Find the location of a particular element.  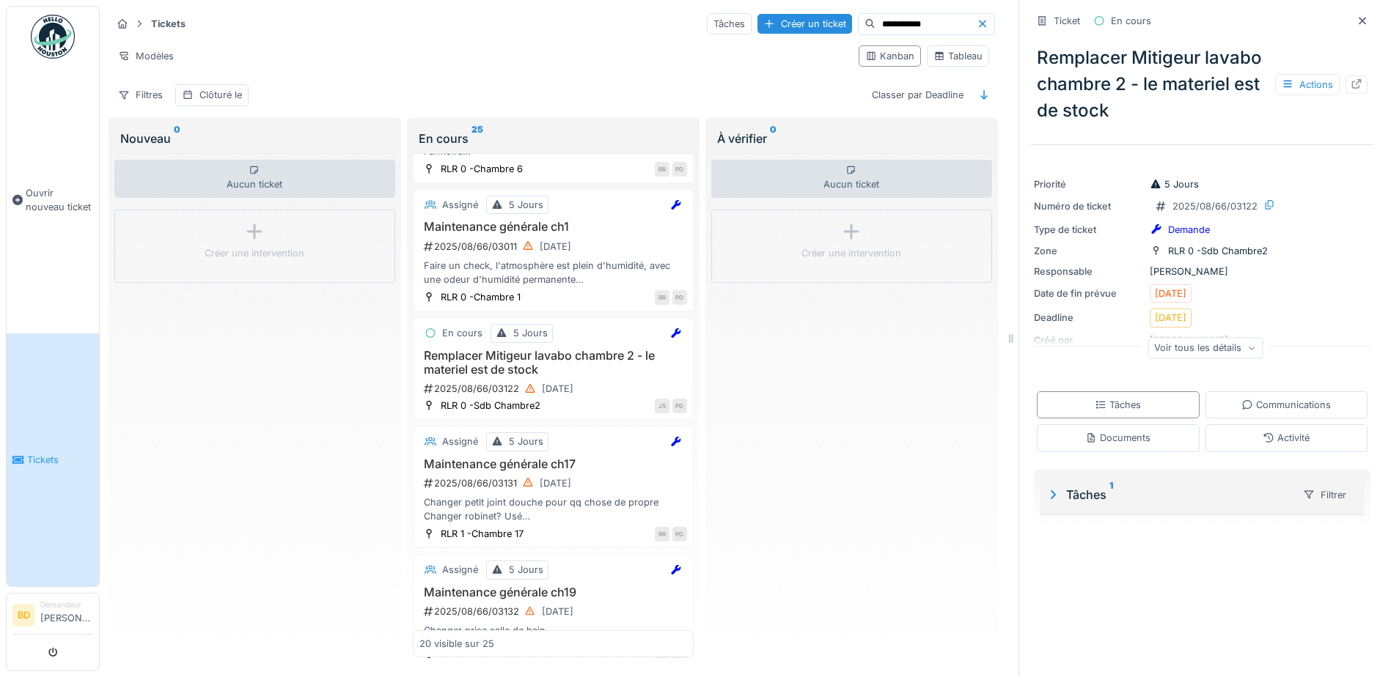

div: Communications is located at coordinates (1286, 405).